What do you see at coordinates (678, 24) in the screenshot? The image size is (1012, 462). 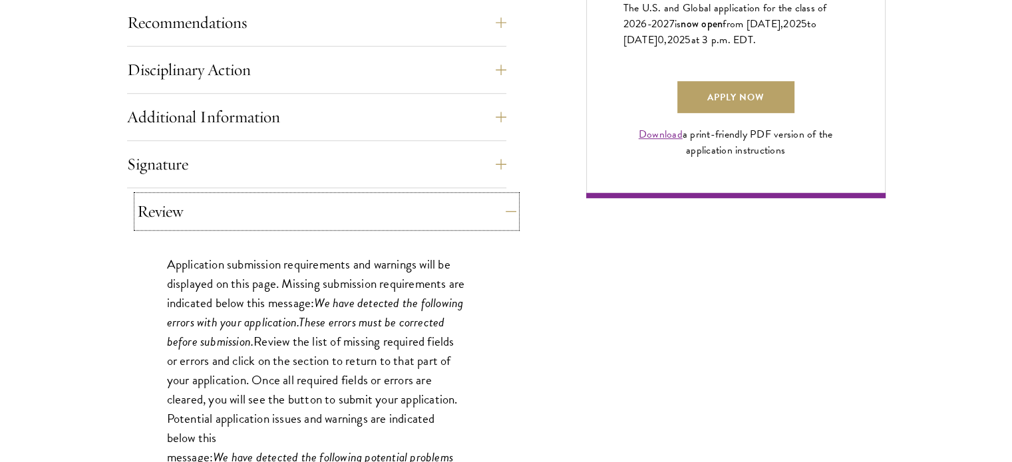 I see `span: is` at bounding box center [678, 24].